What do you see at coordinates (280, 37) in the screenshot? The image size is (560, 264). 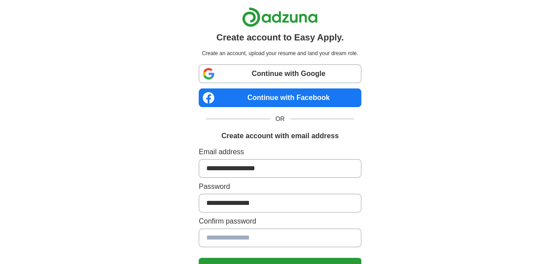 I see `h1: Create account to Easy Apply.` at bounding box center [280, 37].